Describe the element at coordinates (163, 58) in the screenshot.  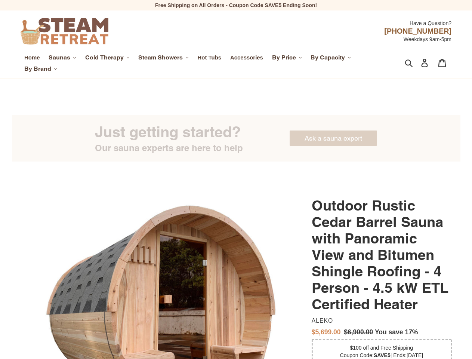
I see `button: Steam Showers` at that location.